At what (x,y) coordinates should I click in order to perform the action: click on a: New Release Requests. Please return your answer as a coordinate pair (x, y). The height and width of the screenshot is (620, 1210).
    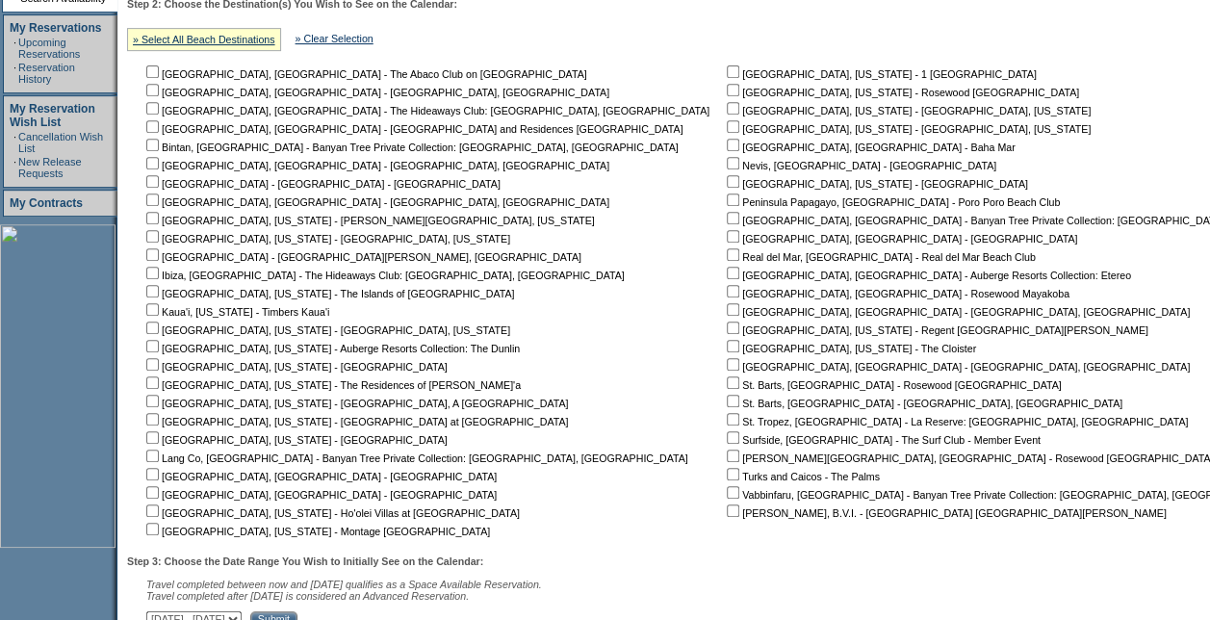
    Looking at the image, I should click on (49, 167).